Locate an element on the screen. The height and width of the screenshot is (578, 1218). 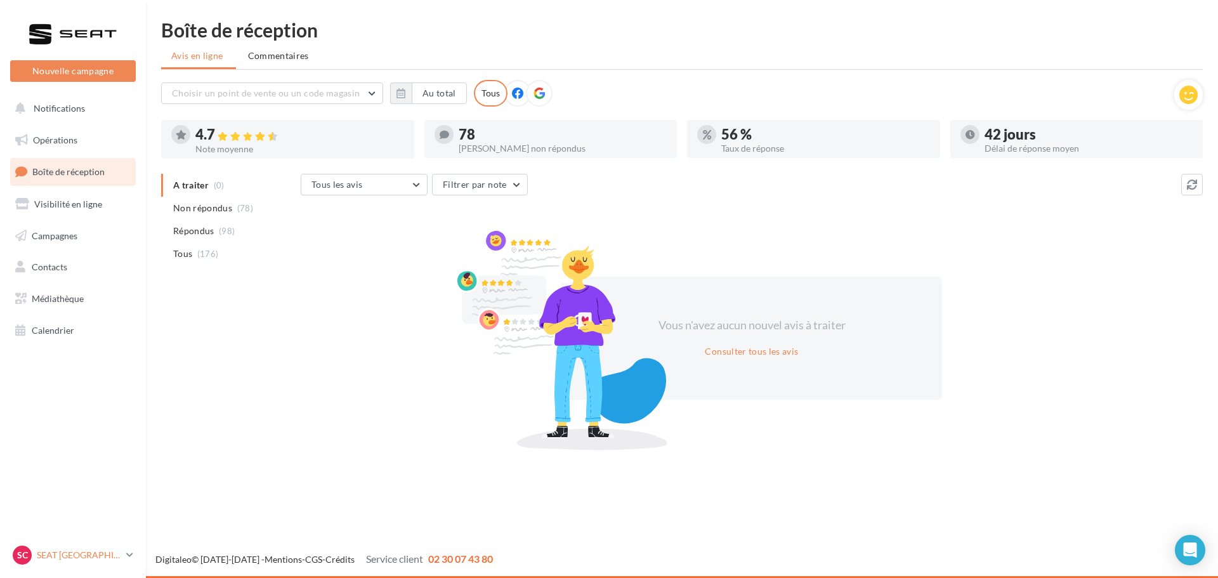
a: Mentions is located at coordinates (283, 559).